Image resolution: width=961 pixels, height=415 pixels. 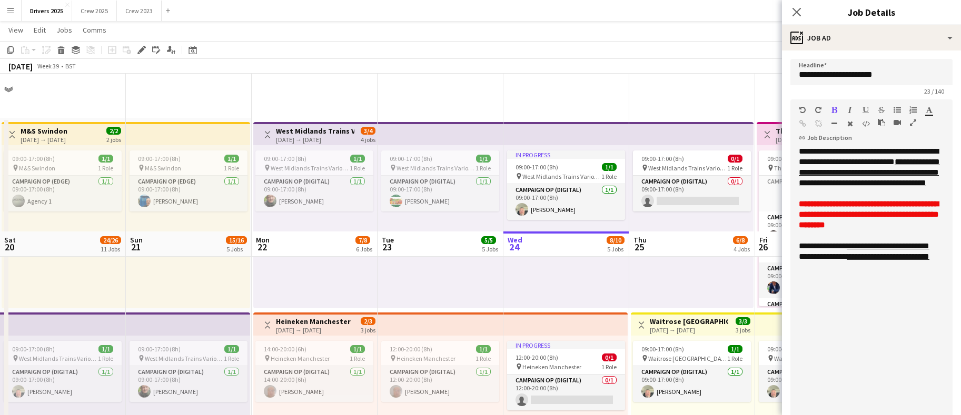 I want to click on span: 2/3, so click(x=368, y=321).